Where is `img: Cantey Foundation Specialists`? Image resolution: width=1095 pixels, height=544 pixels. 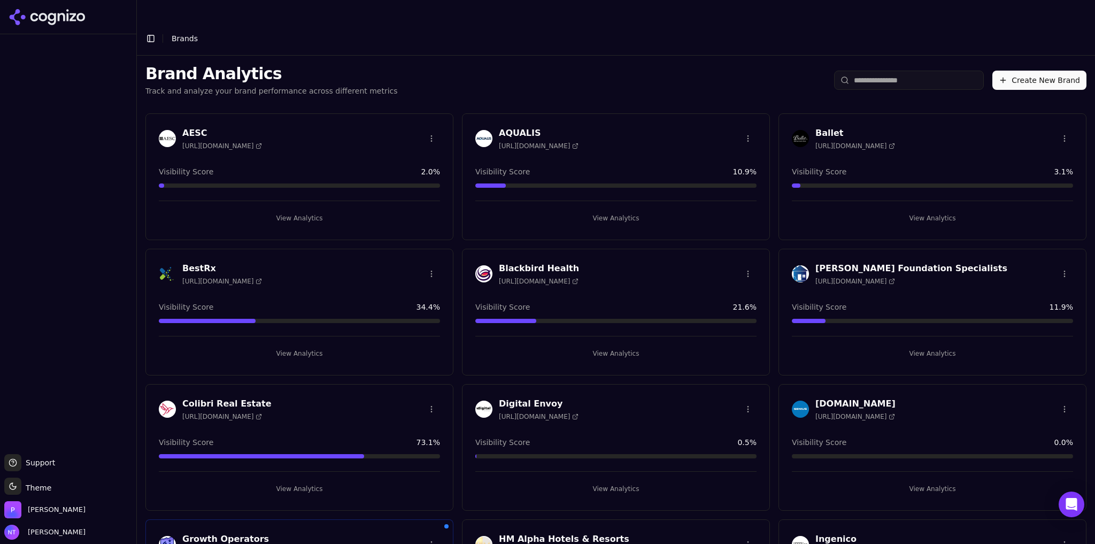
img: Cantey Foundation Specialists is located at coordinates (801, 274).